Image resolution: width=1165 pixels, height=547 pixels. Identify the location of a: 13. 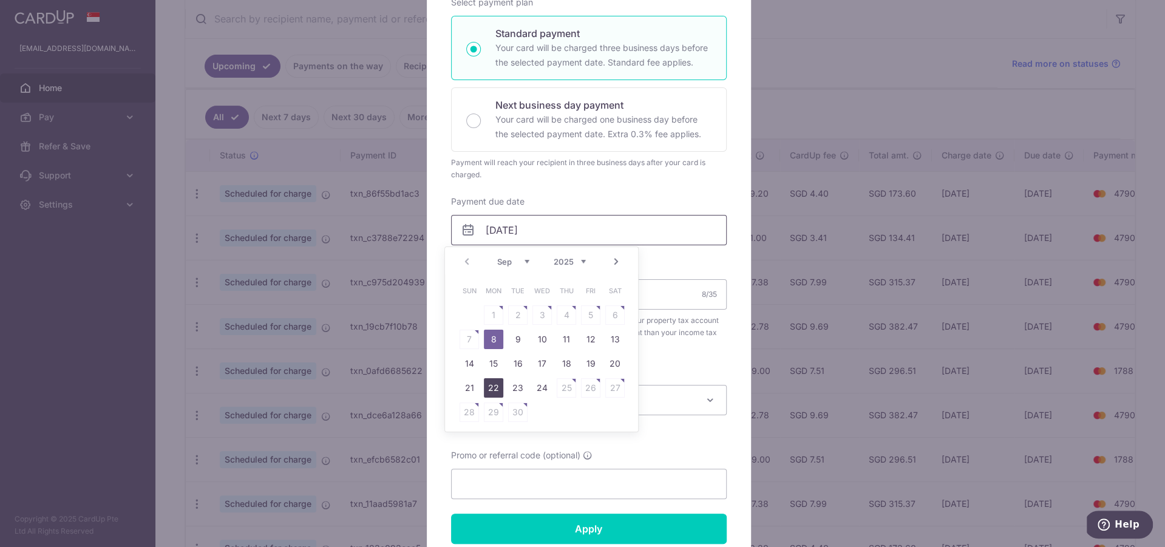
(615, 339).